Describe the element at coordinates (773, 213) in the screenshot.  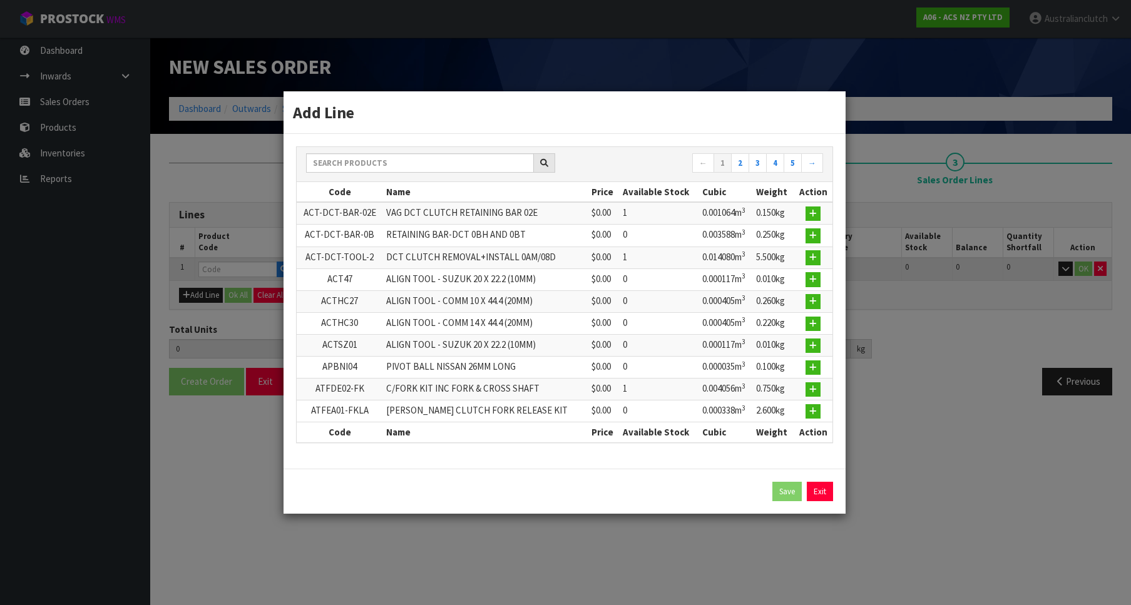
I see `td: 0.150kg` at that location.